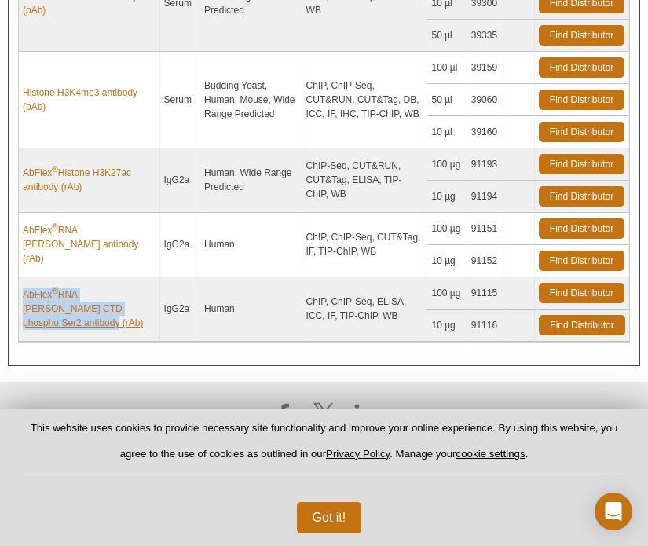 The height and width of the screenshot is (546, 648). I want to click on td: 10 µl, so click(447, 132).